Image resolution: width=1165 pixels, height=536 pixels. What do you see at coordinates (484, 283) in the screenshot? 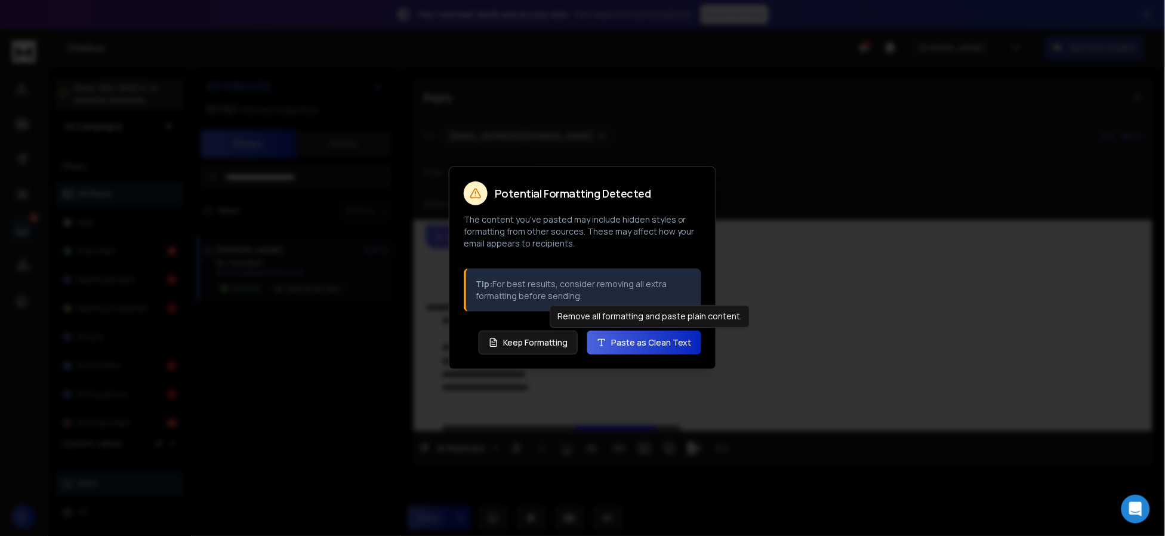
I see `strong: Tip:` at bounding box center [484, 283].